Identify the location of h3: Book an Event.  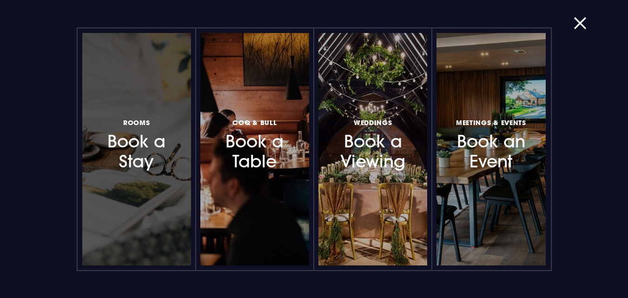
(491, 144).